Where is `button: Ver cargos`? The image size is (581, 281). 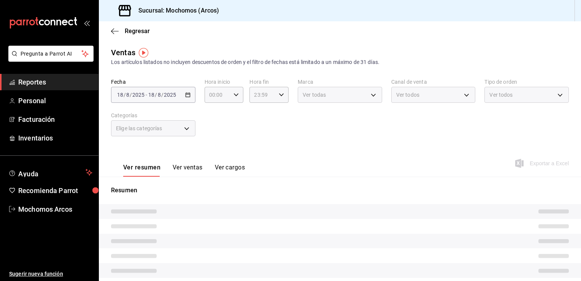
button: Ver cargos is located at coordinates (230, 170).